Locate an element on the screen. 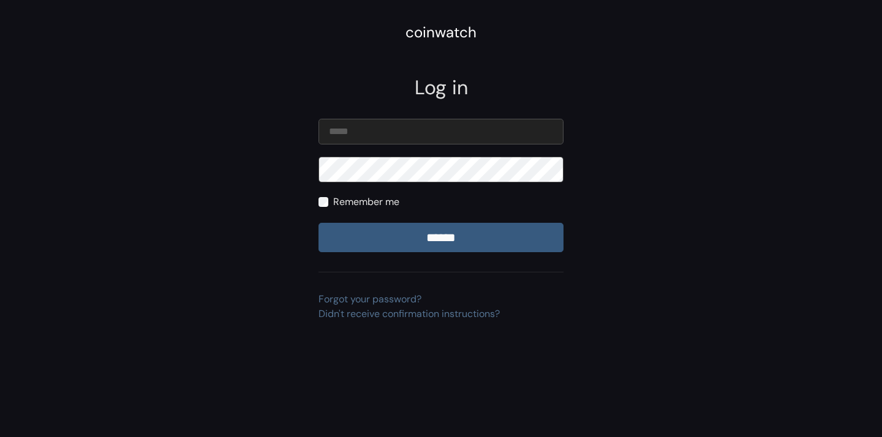  div: coinwatch is located at coordinates (441, 32).